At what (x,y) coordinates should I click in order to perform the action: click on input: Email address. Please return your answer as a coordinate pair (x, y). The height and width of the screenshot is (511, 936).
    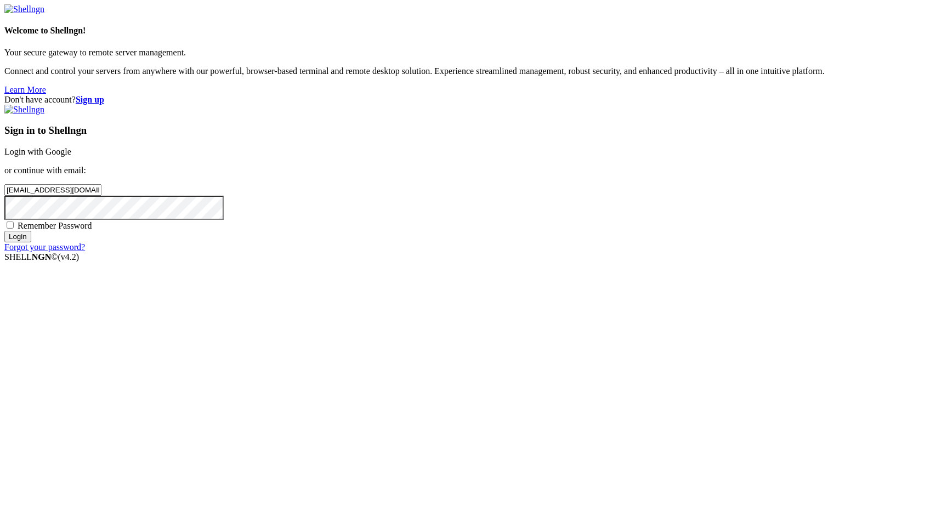
    Looking at the image, I should click on (53, 190).